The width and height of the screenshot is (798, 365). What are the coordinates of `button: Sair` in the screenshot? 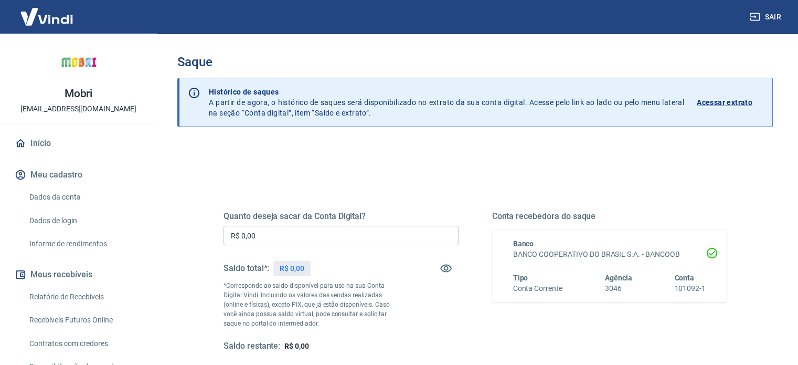 It's located at (767, 17).